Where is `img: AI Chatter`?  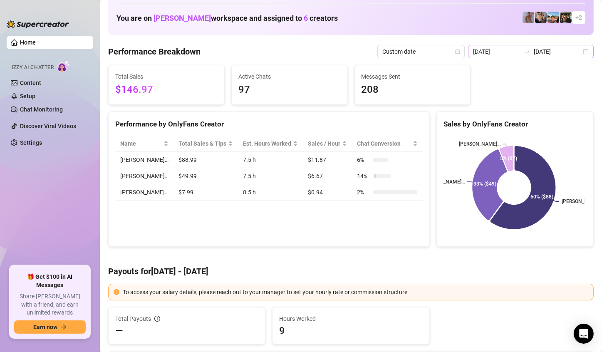
img: AI Chatter is located at coordinates (63, 66).